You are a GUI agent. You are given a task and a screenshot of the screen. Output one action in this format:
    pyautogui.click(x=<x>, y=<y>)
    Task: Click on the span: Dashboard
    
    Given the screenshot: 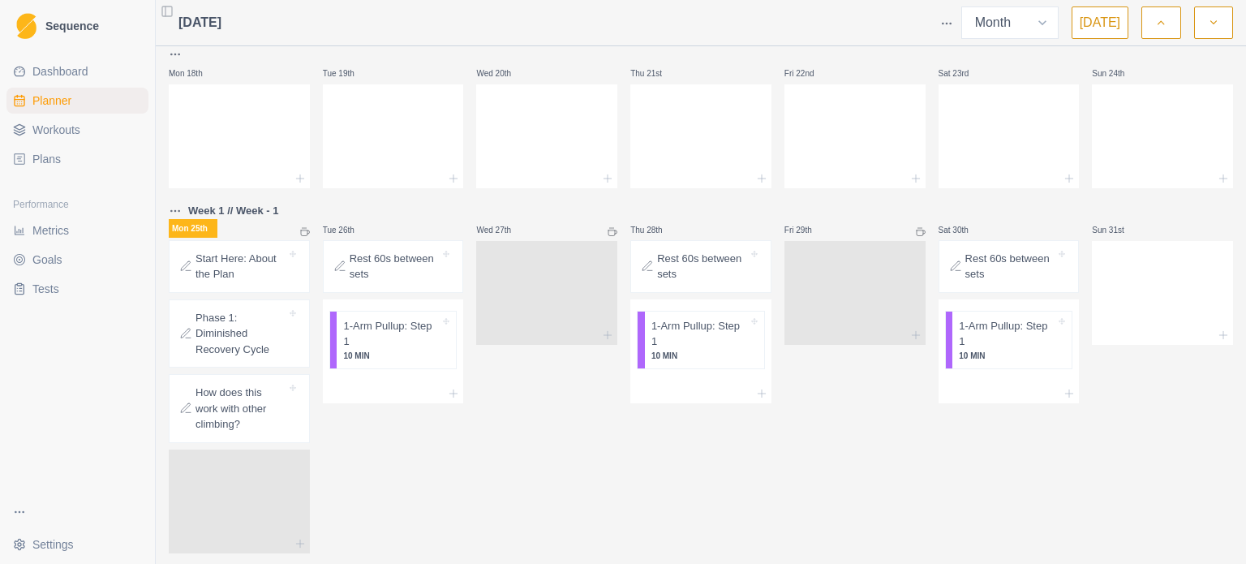 What is the action you would take?
    pyautogui.click(x=60, y=71)
    